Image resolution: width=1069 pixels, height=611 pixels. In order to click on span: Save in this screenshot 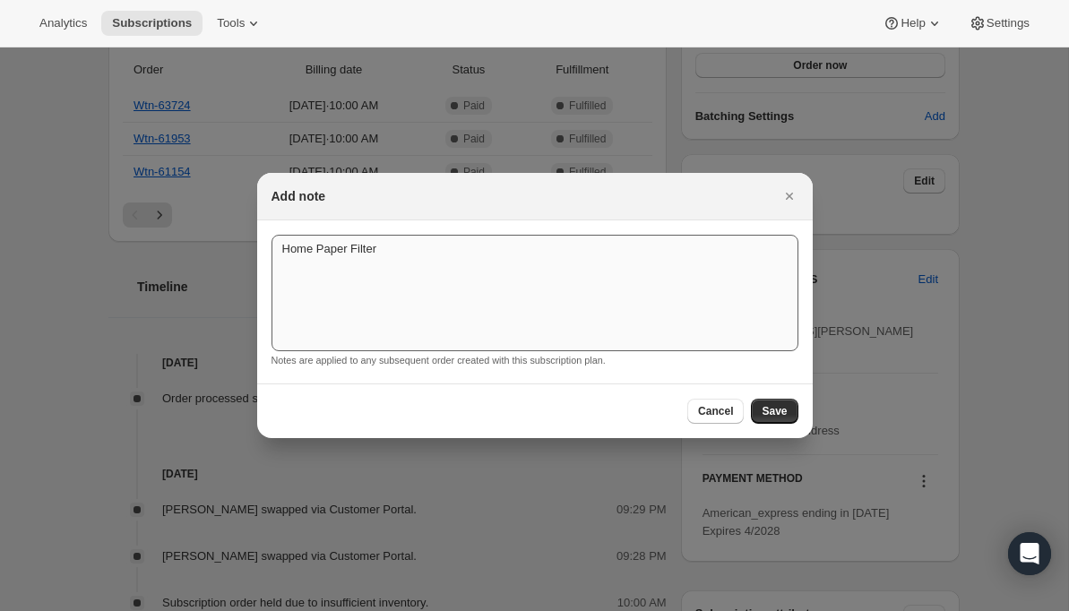, I will do `click(774, 411)`.